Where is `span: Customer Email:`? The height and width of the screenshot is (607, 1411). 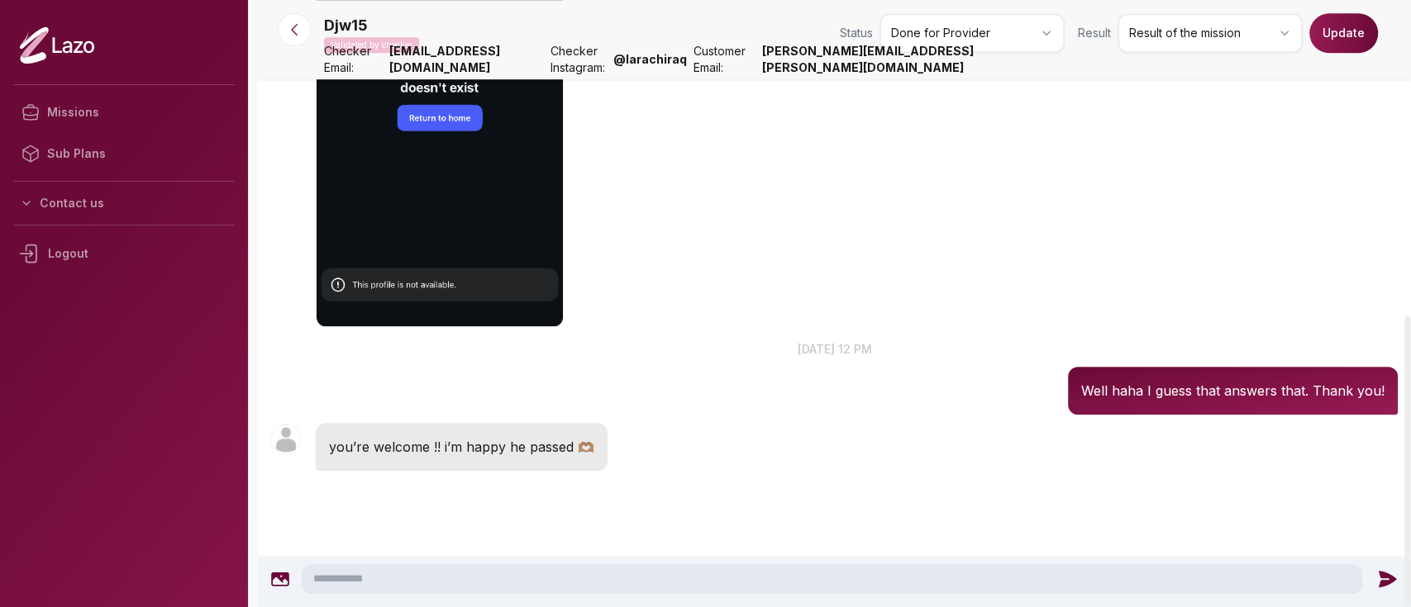 span: Customer Email: is located at coordinates (723, 60).